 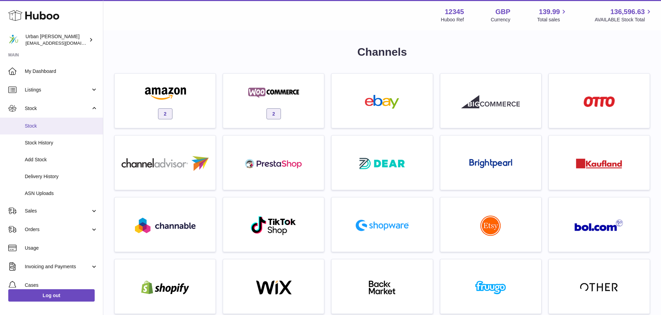 I want to click on a: roseta-otto, so click(x=599, y=101).